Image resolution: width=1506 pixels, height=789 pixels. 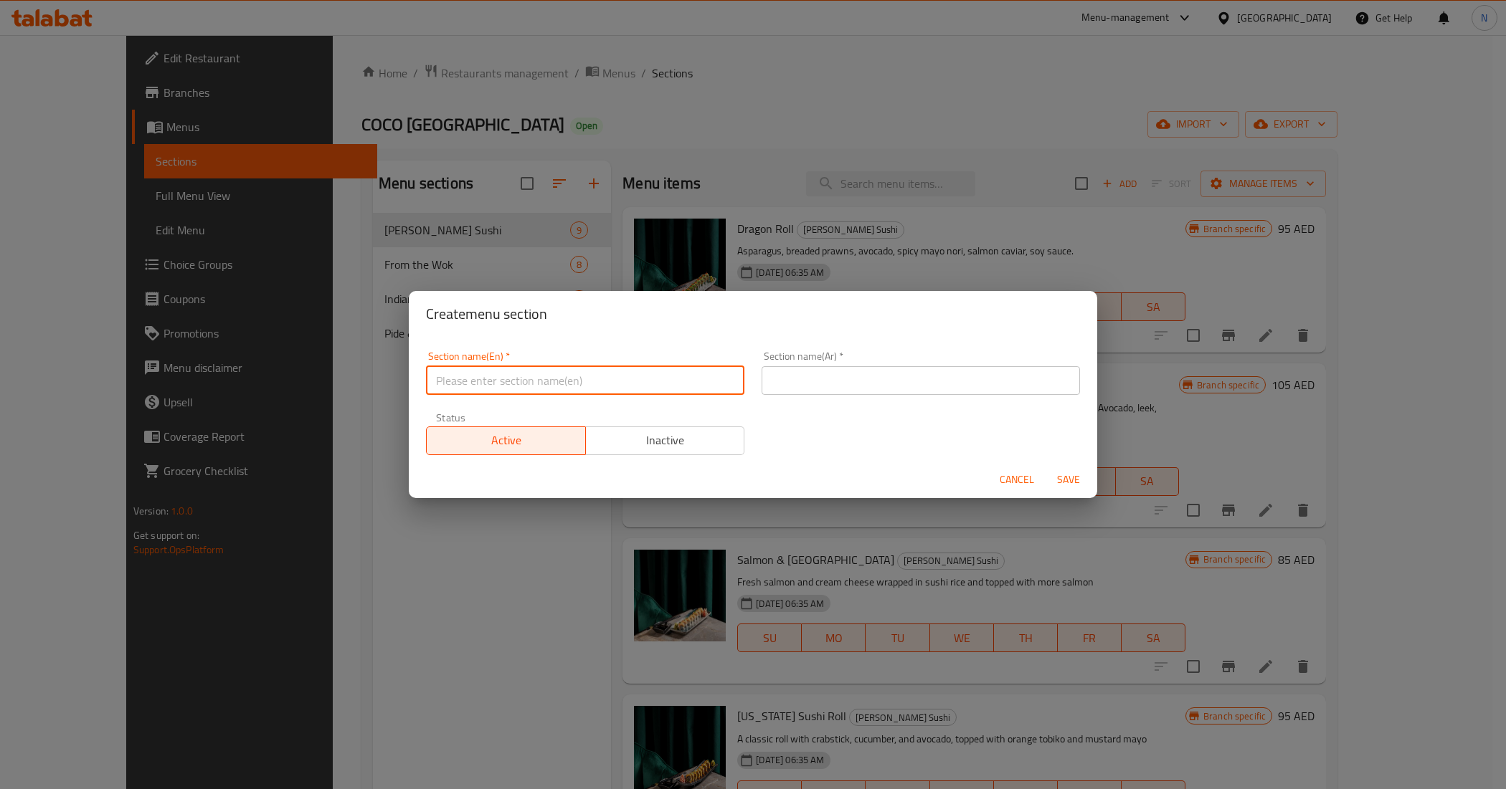 What do you see at coordinates (585, 381) in the screenshot?
I see `input: Please enter section name(en)` at bounding box center [585, 381].